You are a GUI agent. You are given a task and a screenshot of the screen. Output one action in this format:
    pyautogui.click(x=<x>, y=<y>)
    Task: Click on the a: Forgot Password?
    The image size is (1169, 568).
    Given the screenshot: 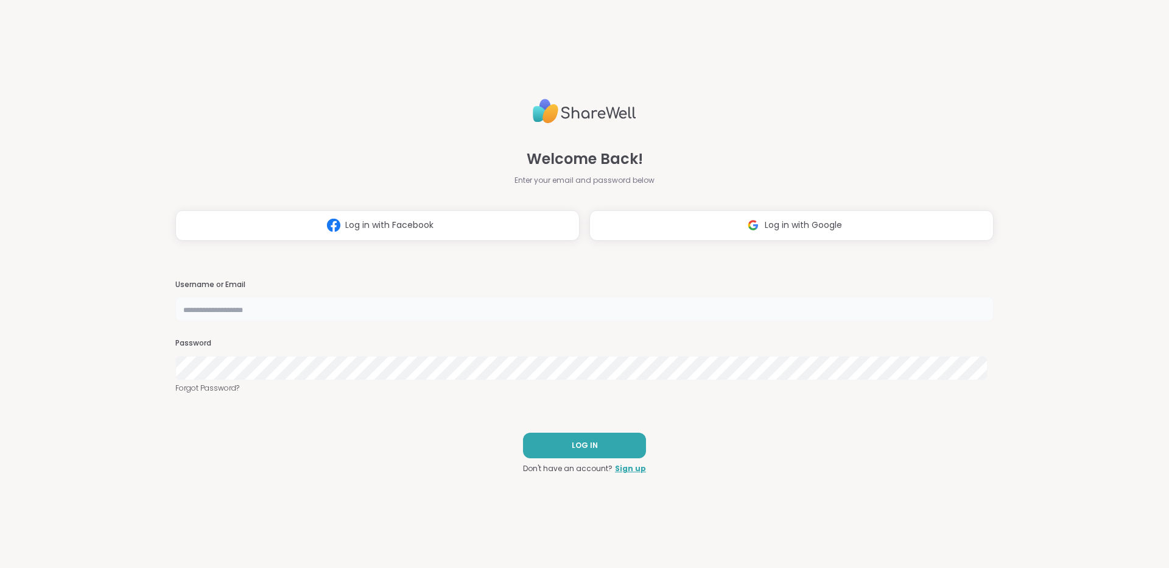 What is the action you would take?
    pyautogui.click(x=585, y=388)
    